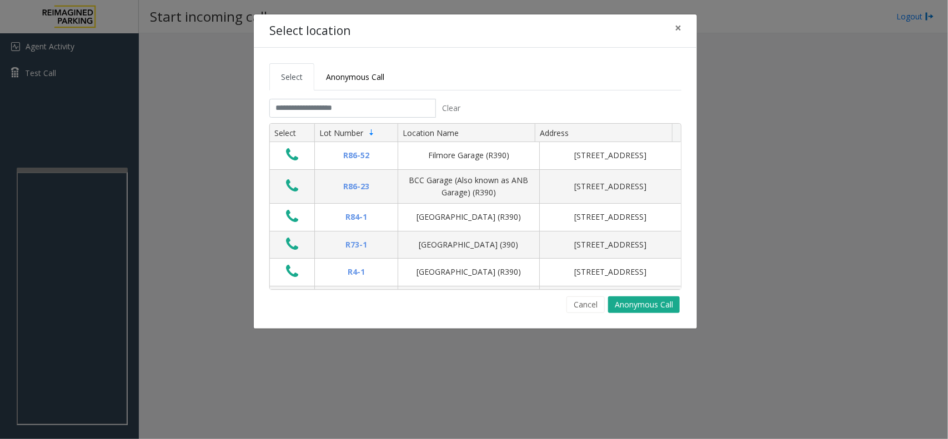 The width and height of the screenshot is (948, 439). What do you see at coordinates (554, 133) in the screenshot?
I see `span: Address` at bounding box center [554, 133].